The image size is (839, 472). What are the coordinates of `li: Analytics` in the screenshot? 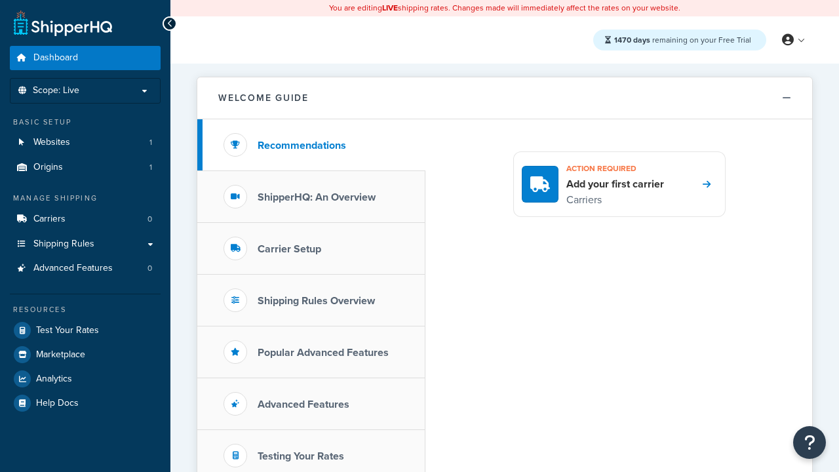 It's located at (85, 379).